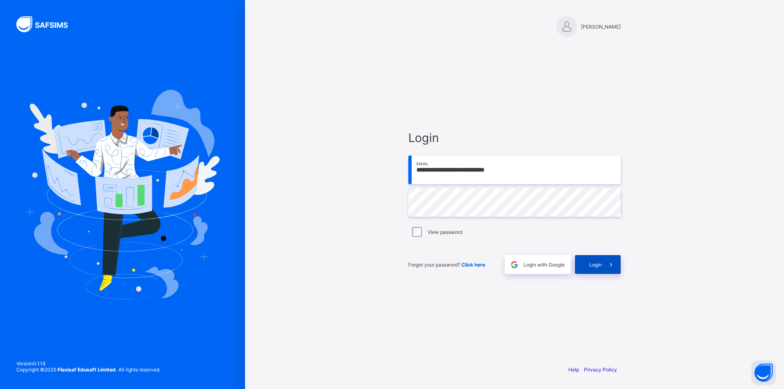  Describe the element at coordinates (87, 370) in the screenshot. I see `strong: Flexisaf Edusoft Limited.` at that location.